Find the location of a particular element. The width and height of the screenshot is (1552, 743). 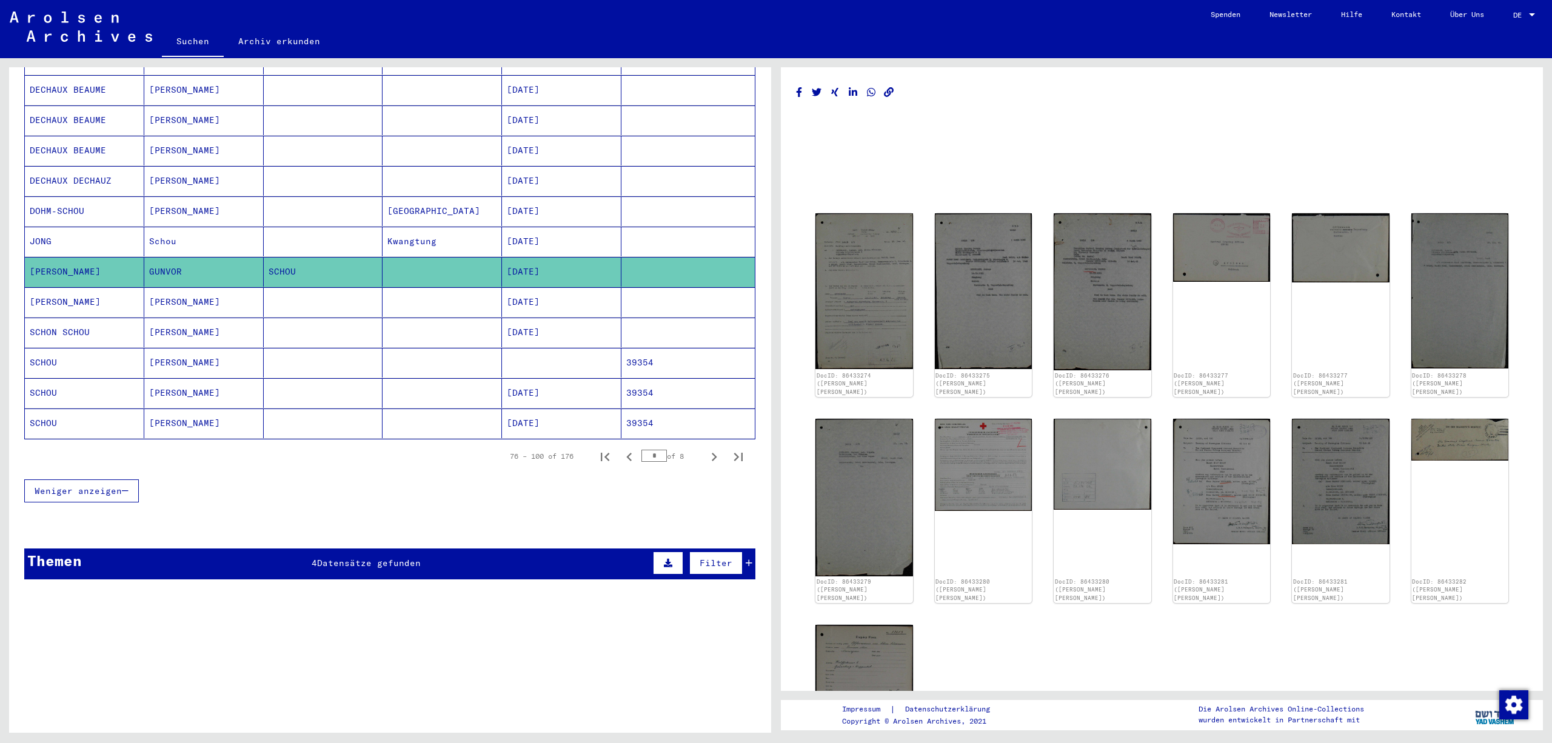

button: Share on Facebook is located at coordinates (799, 92).